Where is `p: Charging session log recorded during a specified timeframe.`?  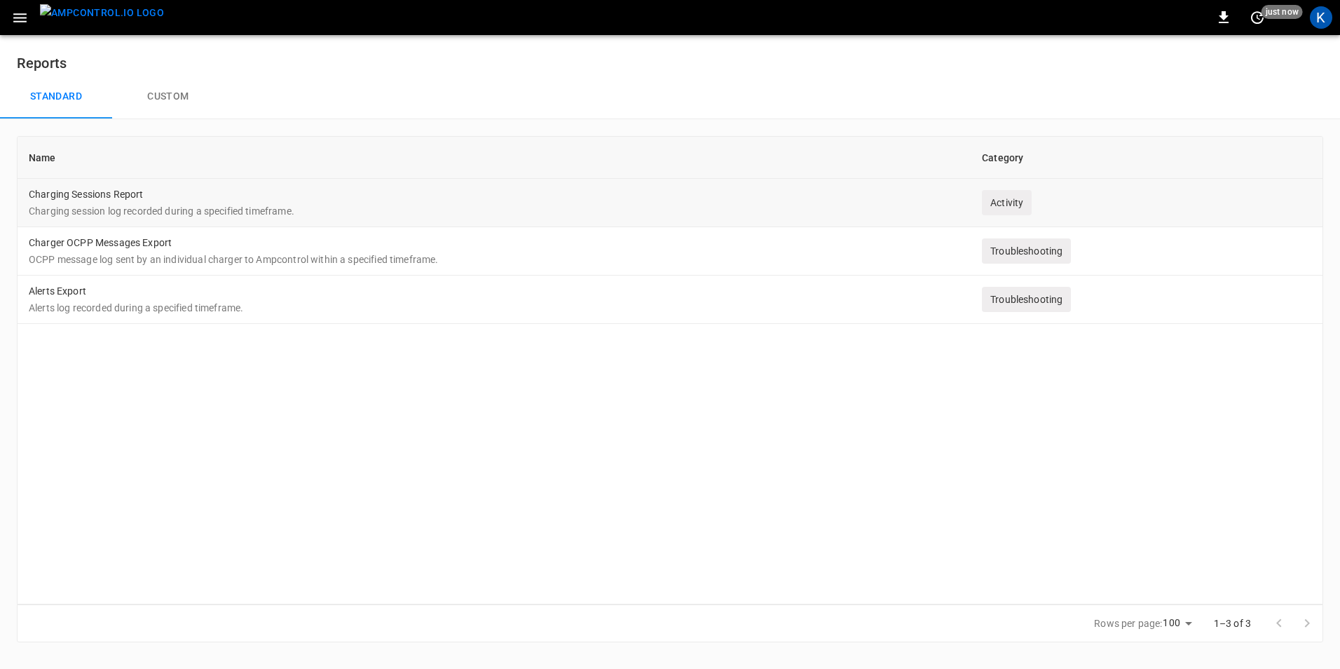 p: Charging session log recorded during a specified timeframe. is located at coordinates (494, 211).